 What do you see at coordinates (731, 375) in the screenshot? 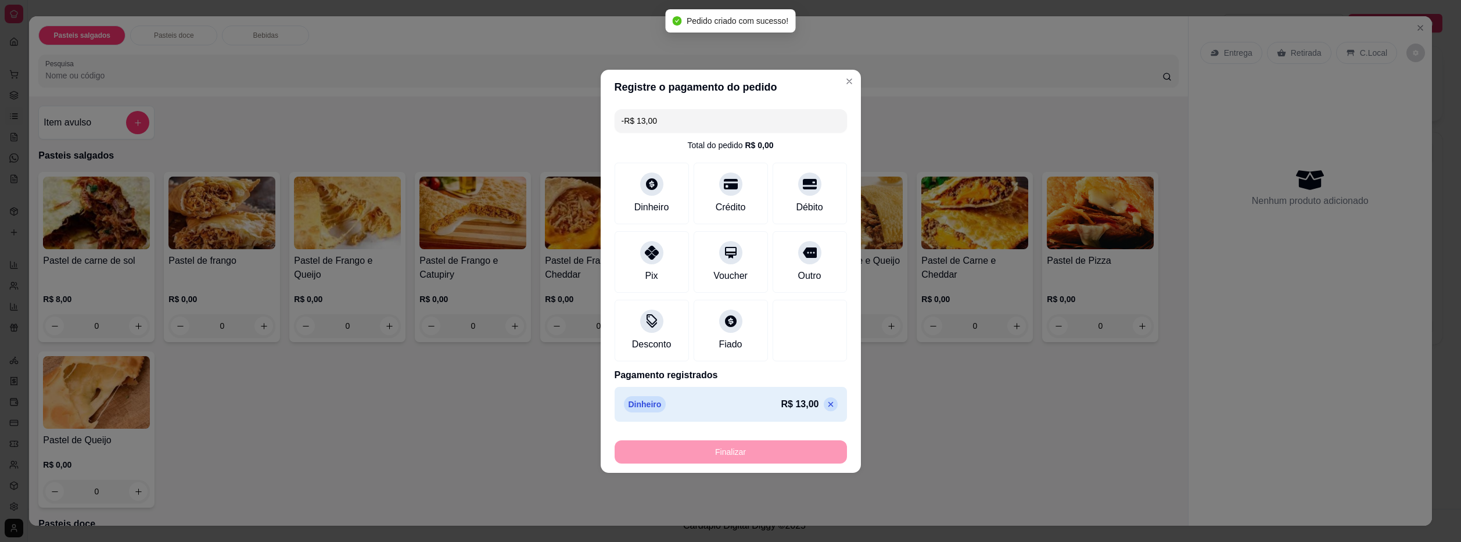
I see `p: Pagamento registrados` at bounding box center [731, 375].